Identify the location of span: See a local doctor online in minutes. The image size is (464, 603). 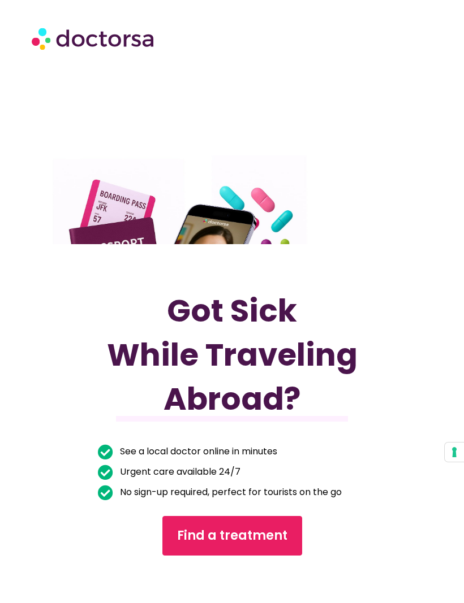
(197, 452).